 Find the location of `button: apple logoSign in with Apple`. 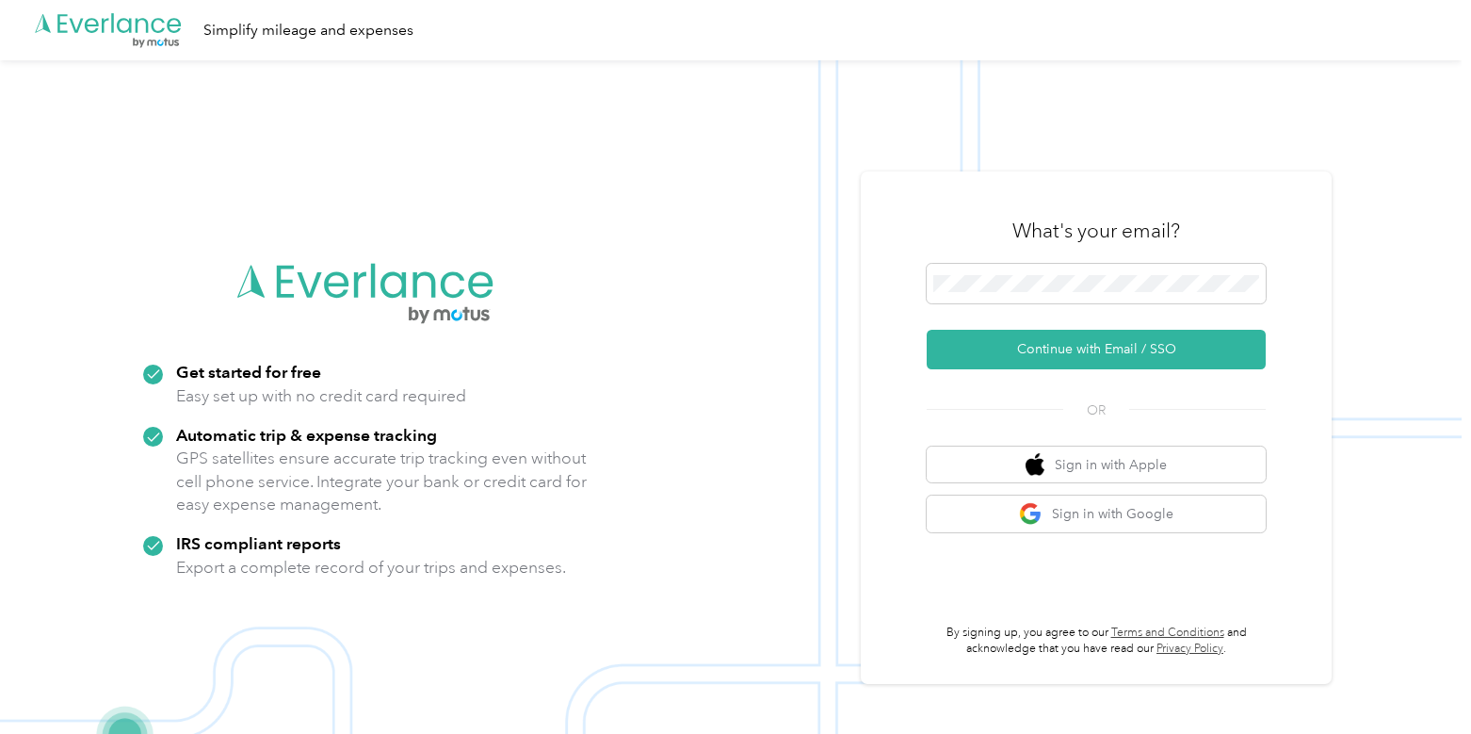

button: apple logoSign in with Apple is located at coordinates (1096, 464).